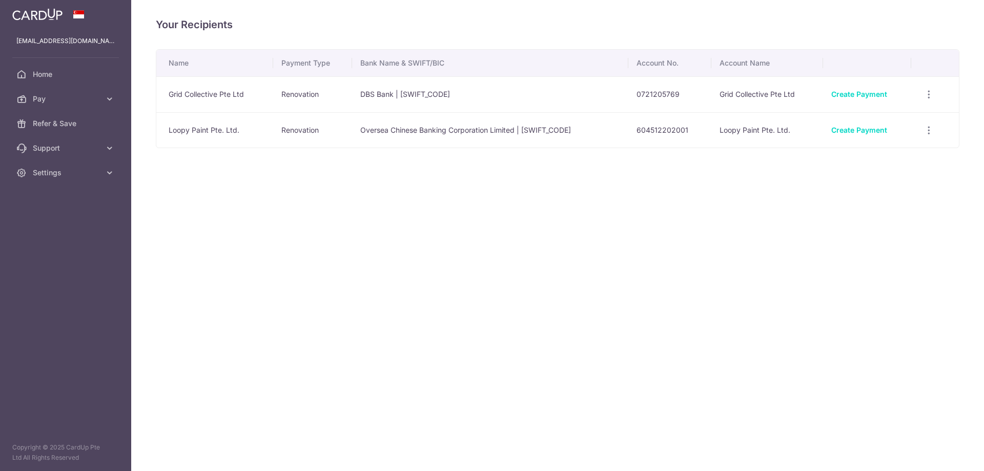  Describe the element at coordinates (67, 173) in the screenshot. I see `span: Settings` at that location.